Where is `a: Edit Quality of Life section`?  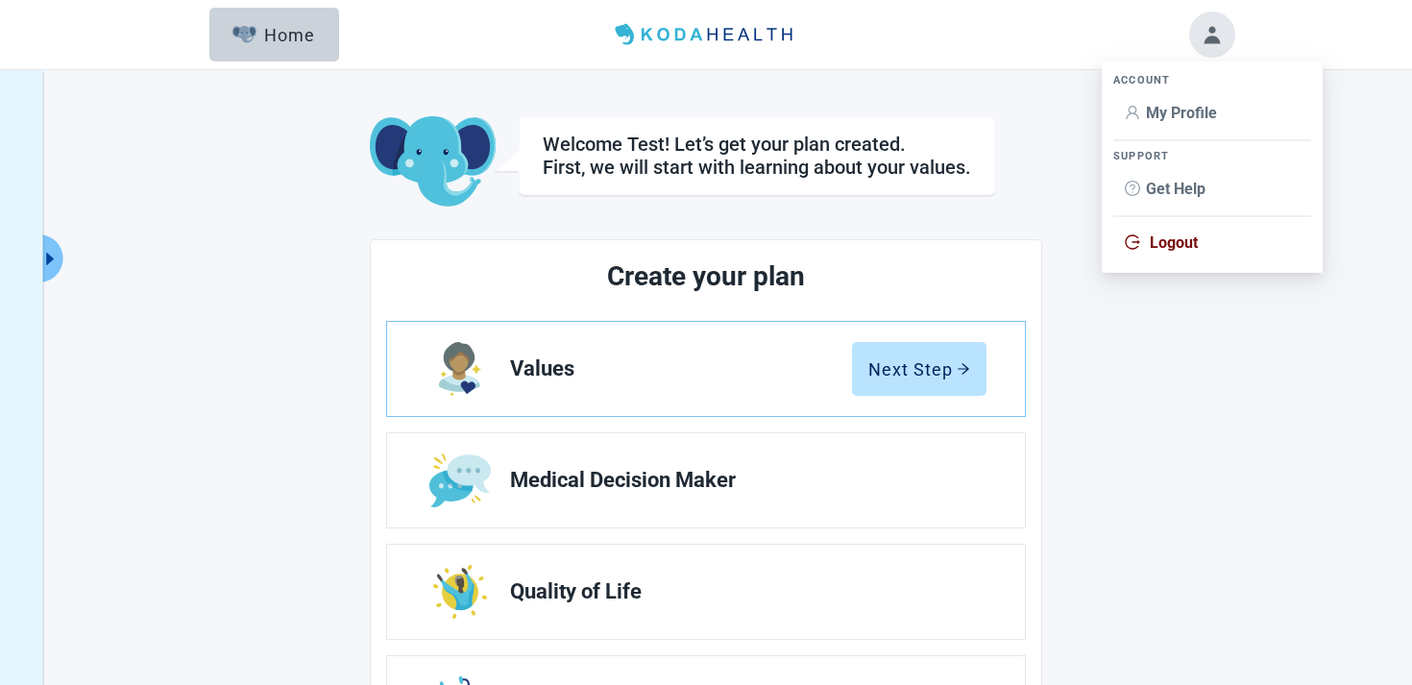
a: Edit Quality of Life section is located at coordinates (706, 592).